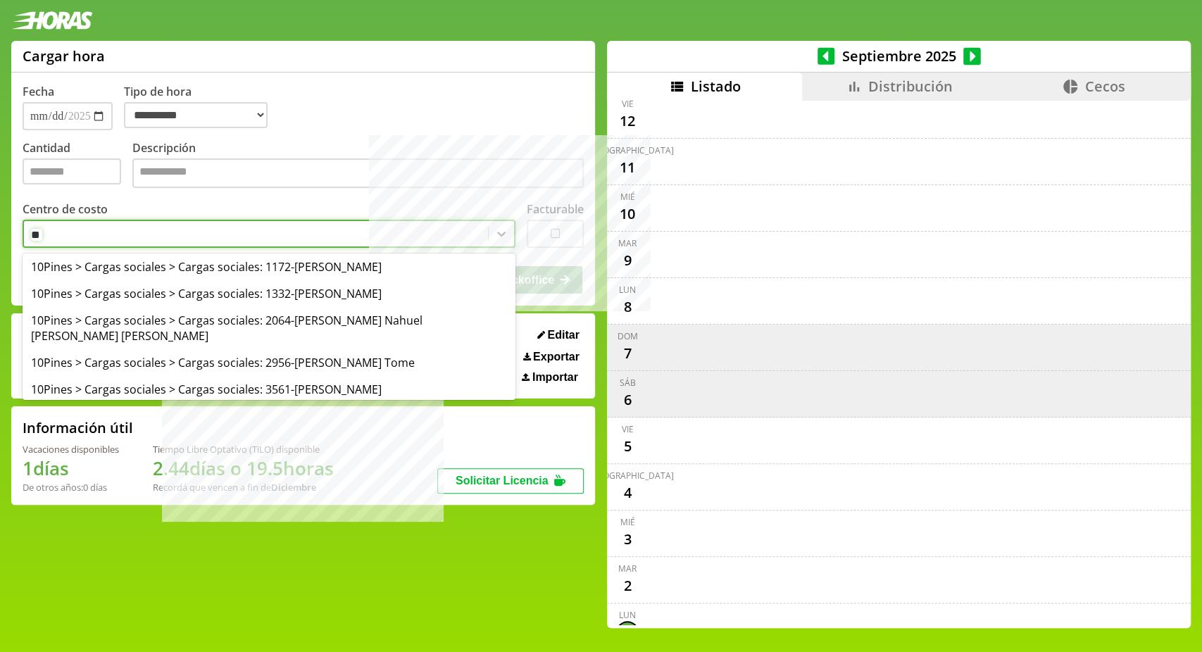 The width and height of the screenshot is (1202, 652). Describe the element at coordinates (502, 480) in the screenshot. I see `span: Solicitar Licencia` at that location.